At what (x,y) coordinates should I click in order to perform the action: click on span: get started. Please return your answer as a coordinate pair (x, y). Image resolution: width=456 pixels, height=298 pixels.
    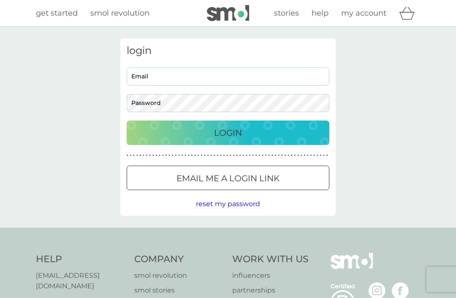
    Looking at the image, I should click on (57, 13).